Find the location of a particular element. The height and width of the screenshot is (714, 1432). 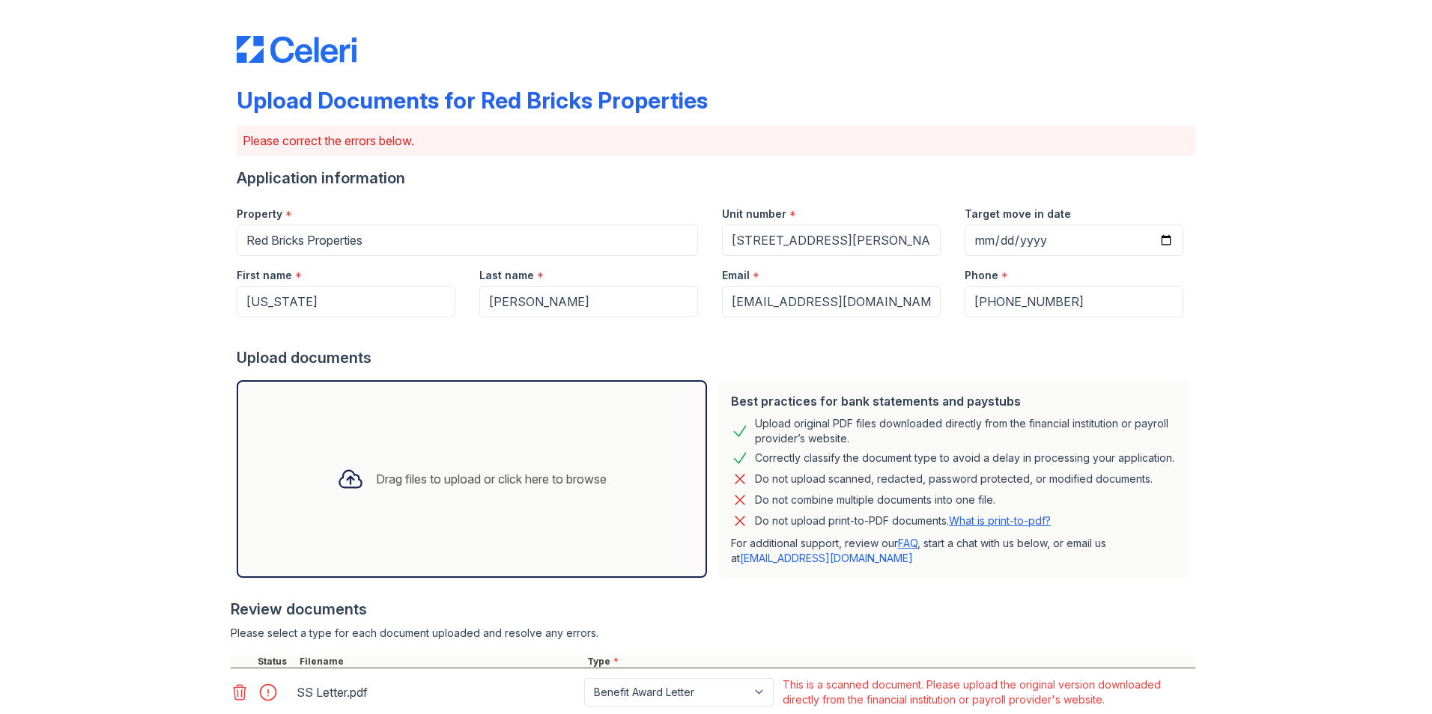

div: Do not upload scanned, redacted, password protected, or modified documents. is located at coordinates (953, 479).